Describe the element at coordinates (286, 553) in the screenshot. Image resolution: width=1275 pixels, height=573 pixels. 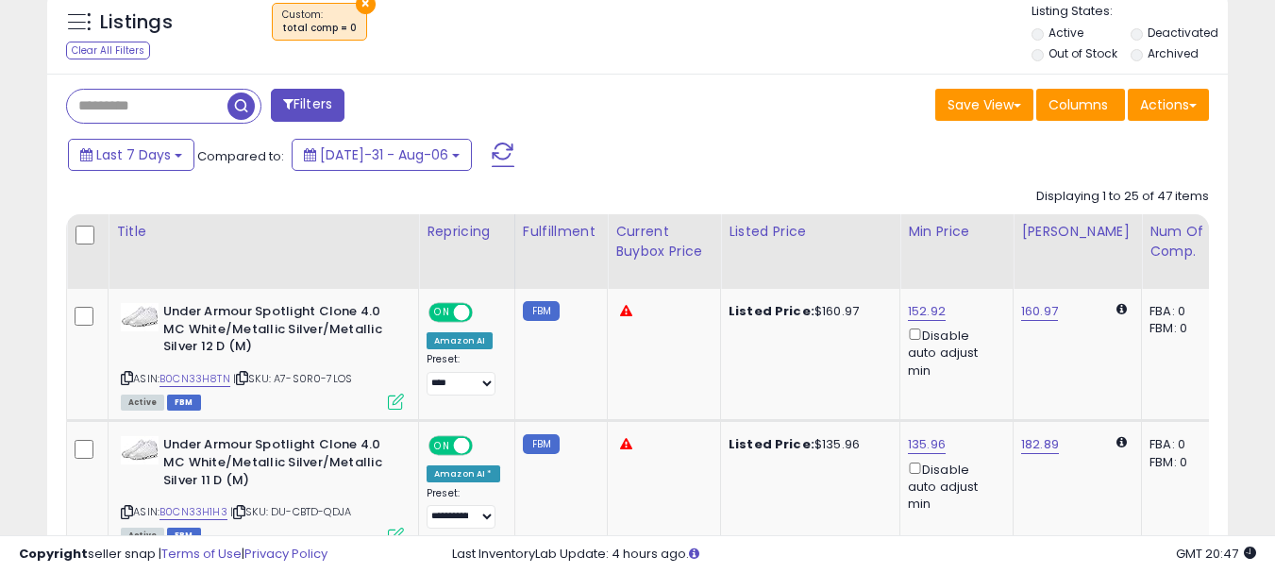
I see `a: Privacy Policy` at that location.